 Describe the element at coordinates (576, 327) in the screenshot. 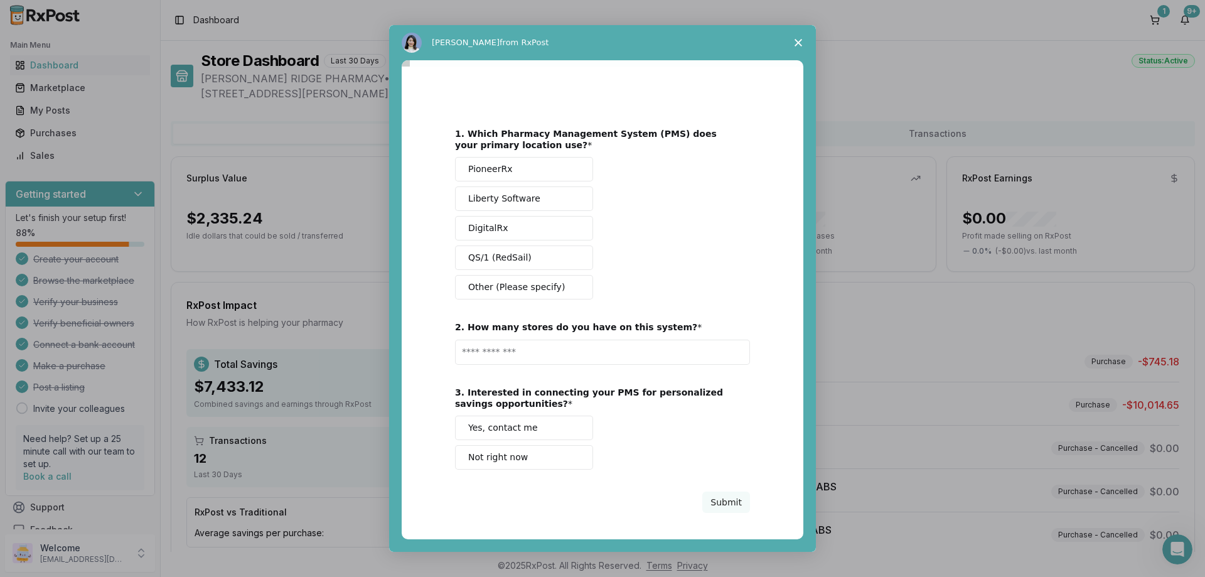

I see `b: 2. How many stores do you have on this system?` at that location.